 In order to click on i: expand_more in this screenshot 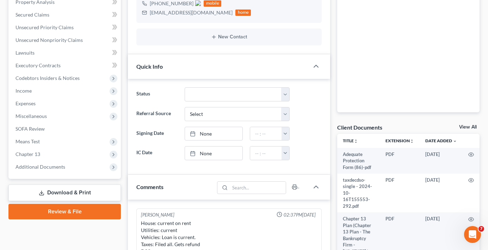, I will do `click(455, 141)`.